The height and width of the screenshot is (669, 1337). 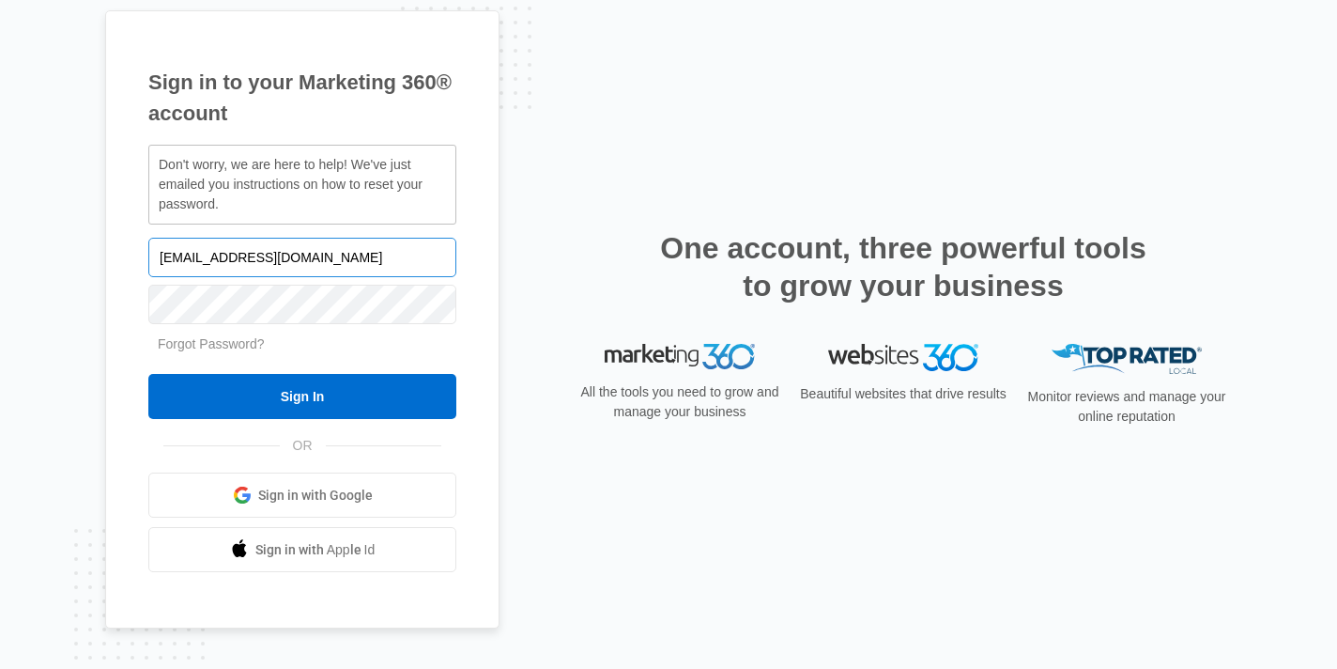 What do you see at coordinates (903, 393) in the screenshot?
I see `p: Beautiful websites that drive results` at bounding box center [903, 393].